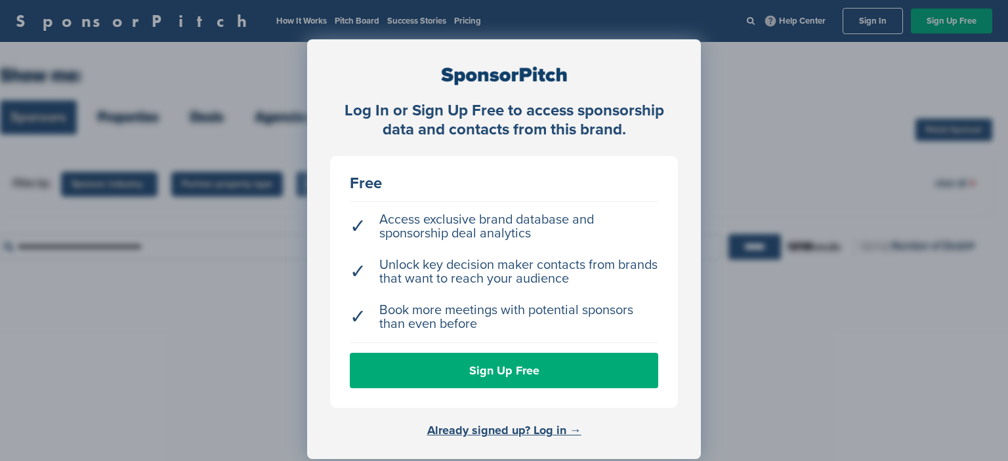  What do you see at coordinates (504, 318) in the screenshot?
I see `li: Book more meetings with potential sponsors than even before` at bounding box center [504, 318].